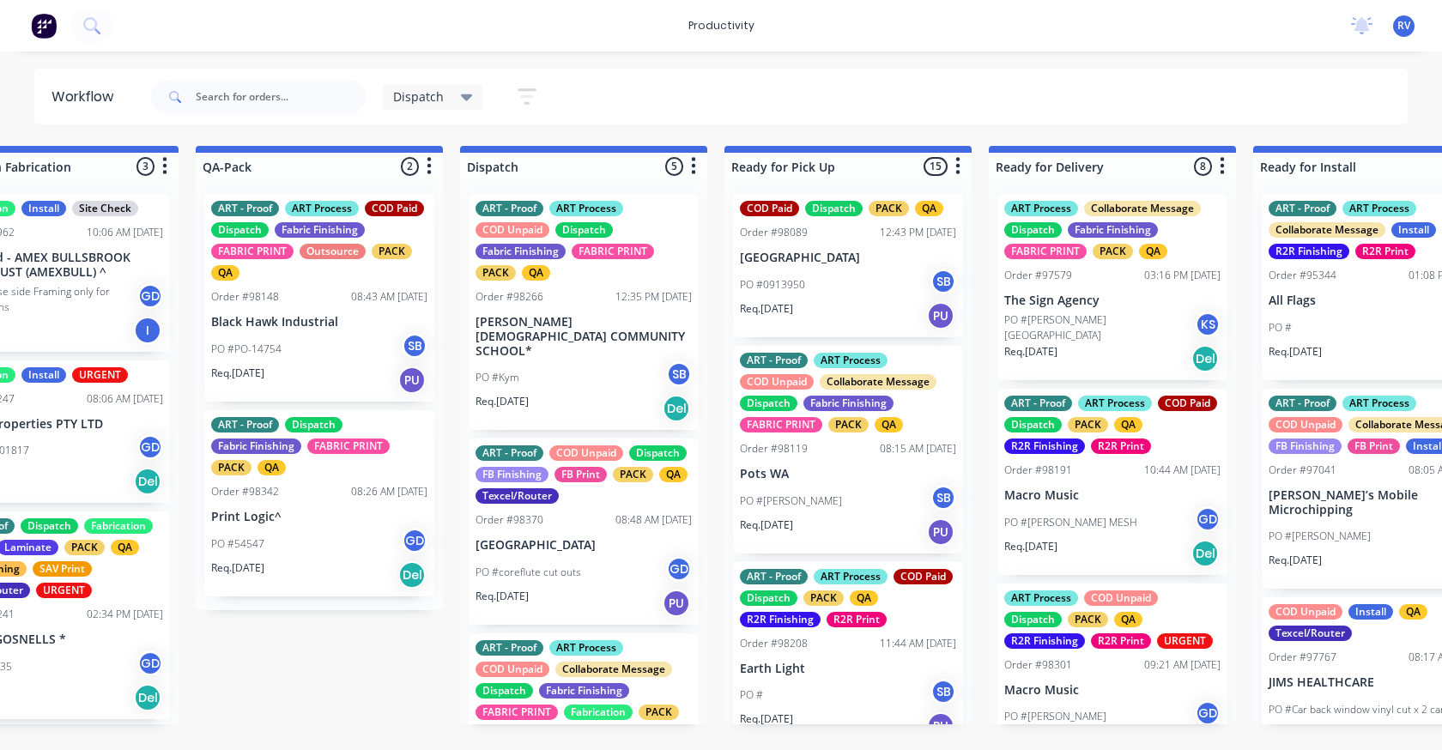  I want to click on div: COD Paid, so click(922, 577).